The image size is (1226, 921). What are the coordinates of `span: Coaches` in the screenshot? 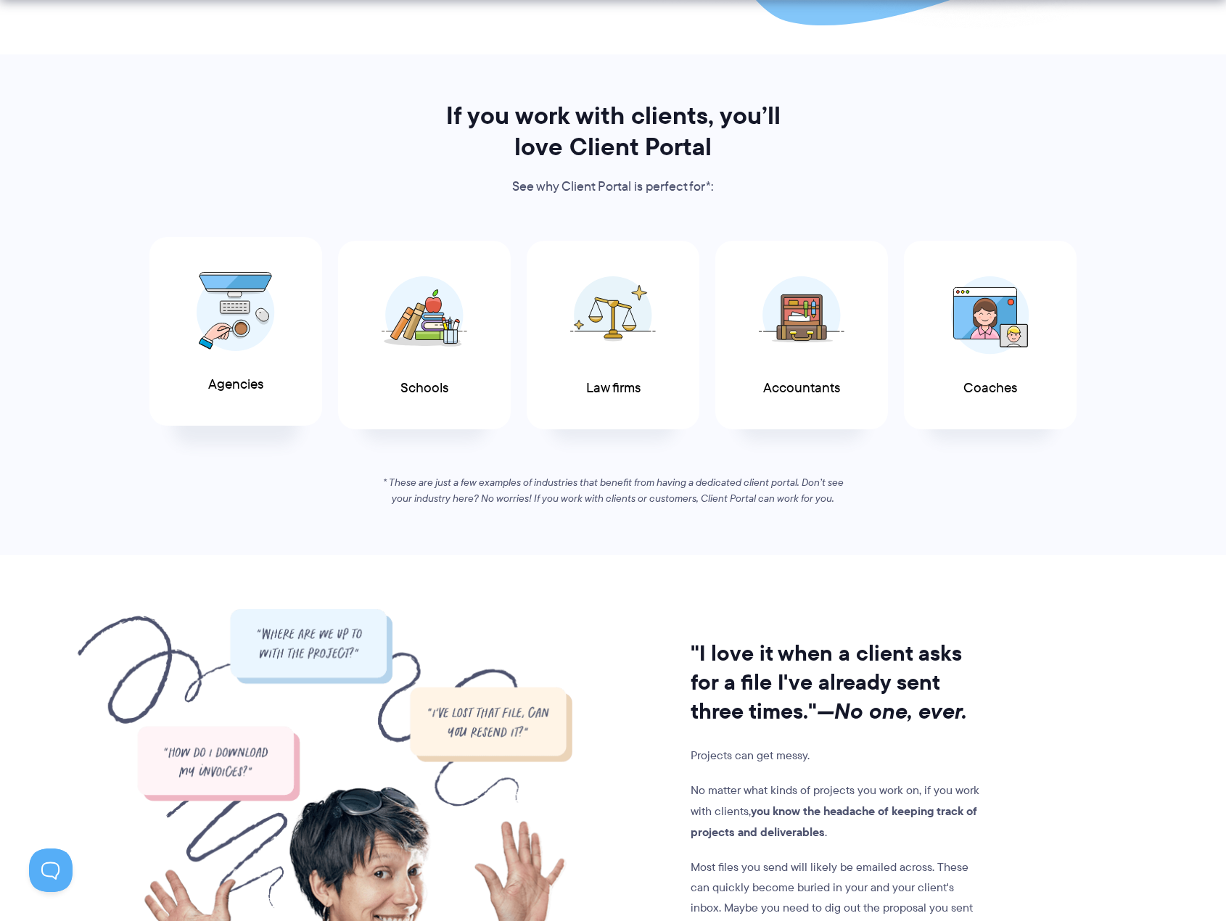 It's located at (990, 388).